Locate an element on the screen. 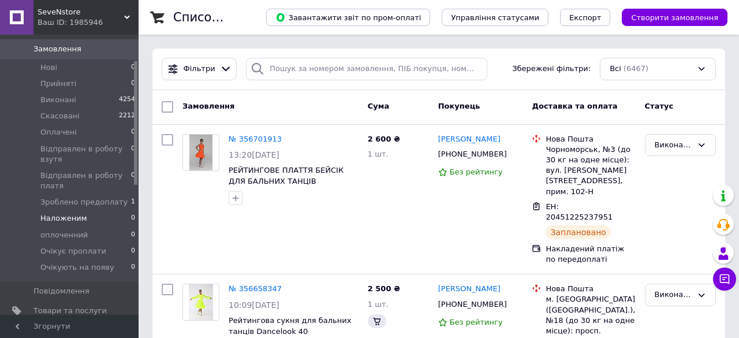  span: Зроблено предоплату is located at coordinates (84, 202).